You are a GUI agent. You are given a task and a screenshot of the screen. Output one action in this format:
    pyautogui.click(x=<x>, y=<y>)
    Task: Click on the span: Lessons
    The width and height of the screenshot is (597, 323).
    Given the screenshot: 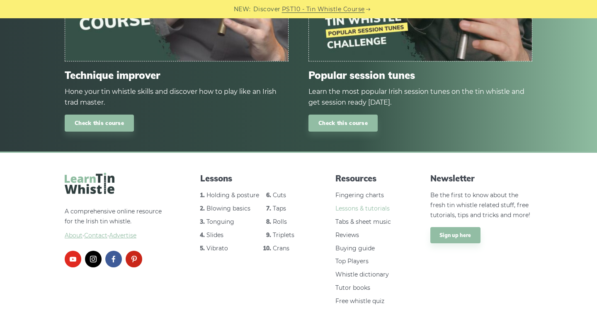 What is the action you would take?
    pyautogui.click(x=251, y=178)
    